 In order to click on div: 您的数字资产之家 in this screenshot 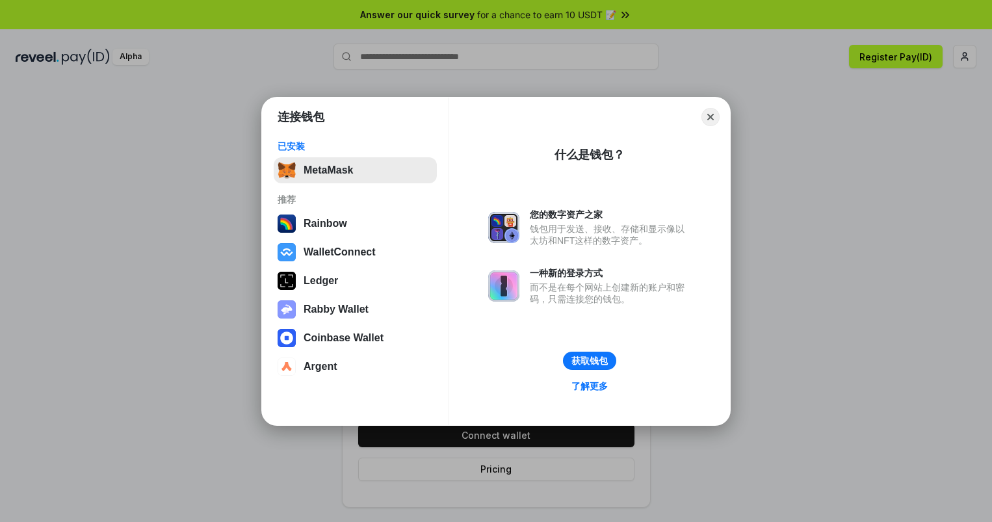, I will do `click(611, 215)`.